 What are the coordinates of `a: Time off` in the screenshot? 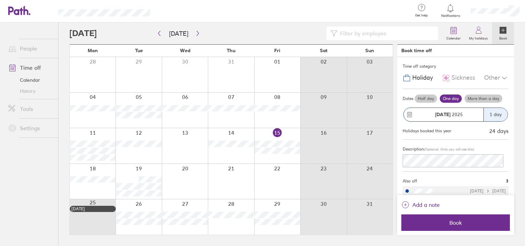 It's located at (30, 68).